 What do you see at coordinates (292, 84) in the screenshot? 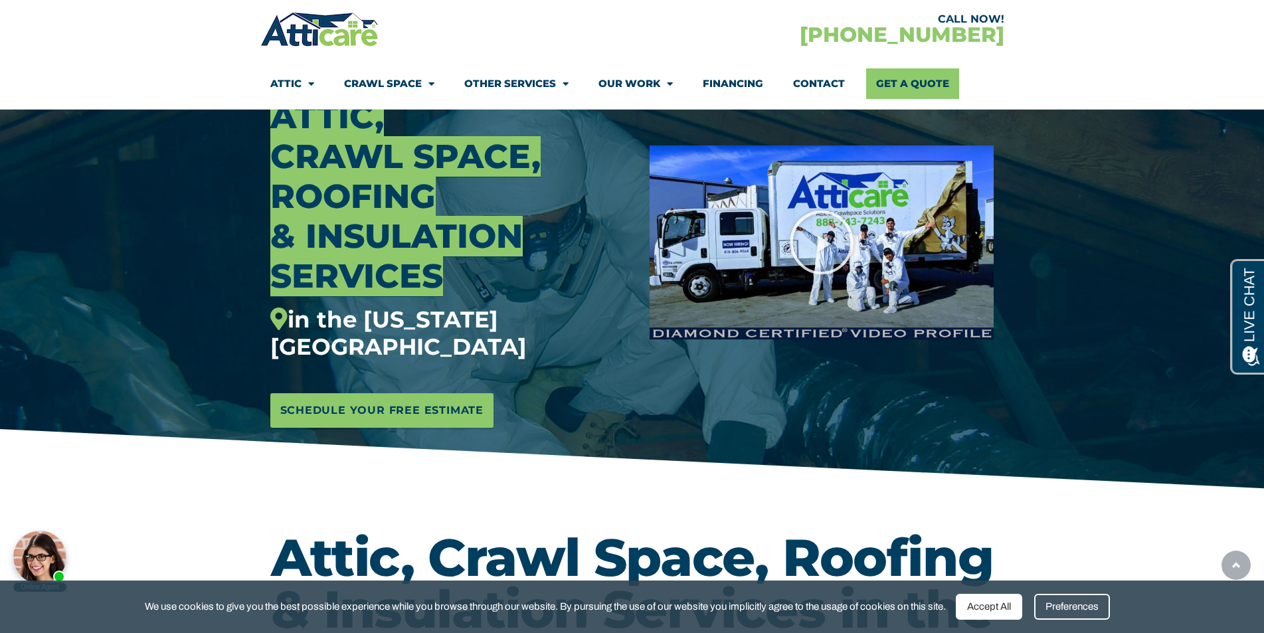
I see `a: Attic` at bounding box center [292, 84].